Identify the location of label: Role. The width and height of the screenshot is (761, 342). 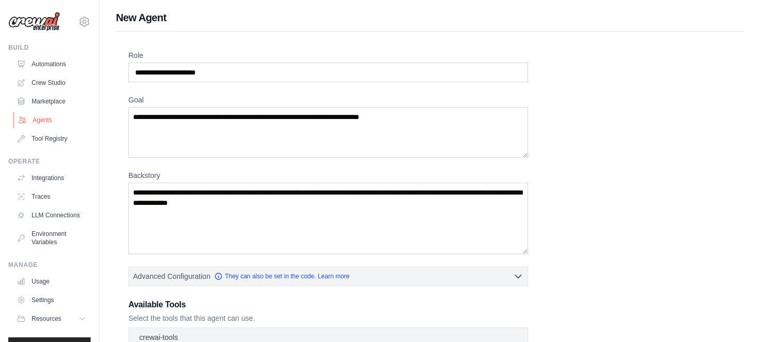
(328, 55).